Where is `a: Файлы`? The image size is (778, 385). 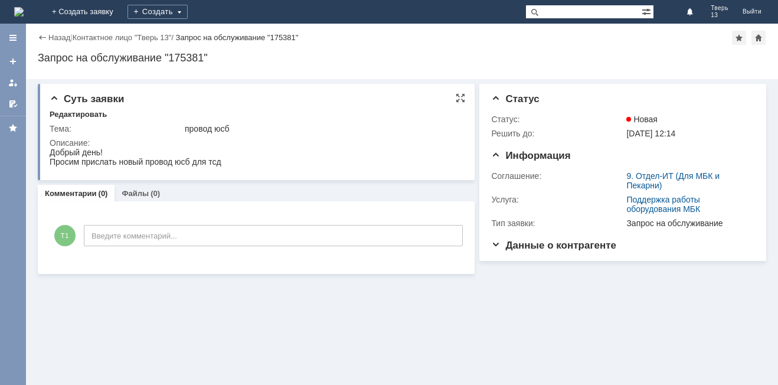 a: Файлы is located at coordinates (135, 193).